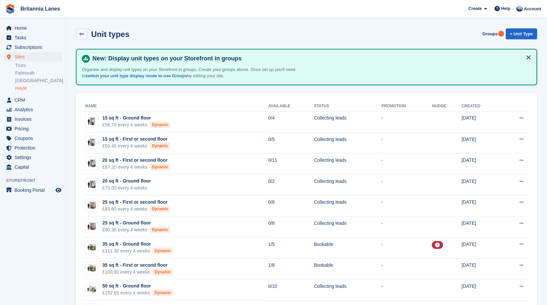 The image size is (547, 305). I want to click on span: Subscriptions, so click(34, 47).